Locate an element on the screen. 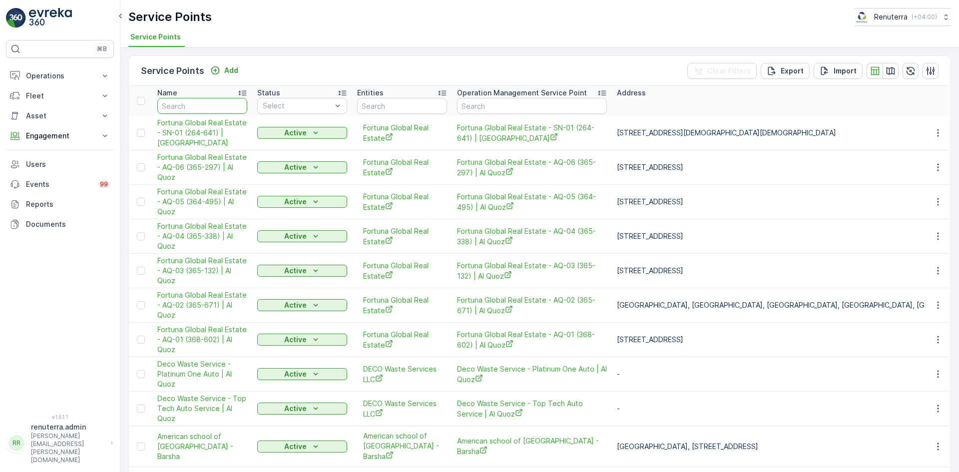 The height and width of the screenshot is (472, 959). button: Export is located at coordinates (785, 71).